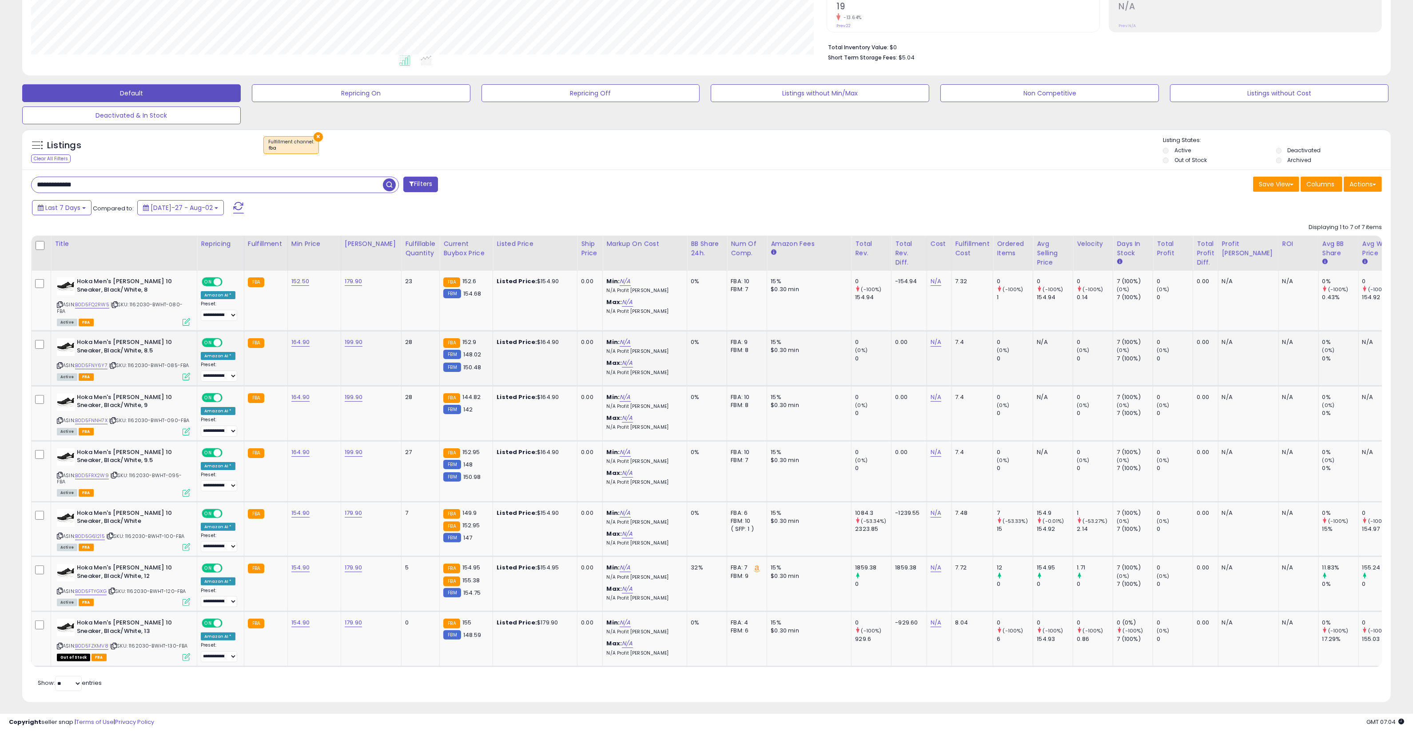  Describe the element at coordinates (228, 397) in the screenshot. I see `span: OFF` at that location.